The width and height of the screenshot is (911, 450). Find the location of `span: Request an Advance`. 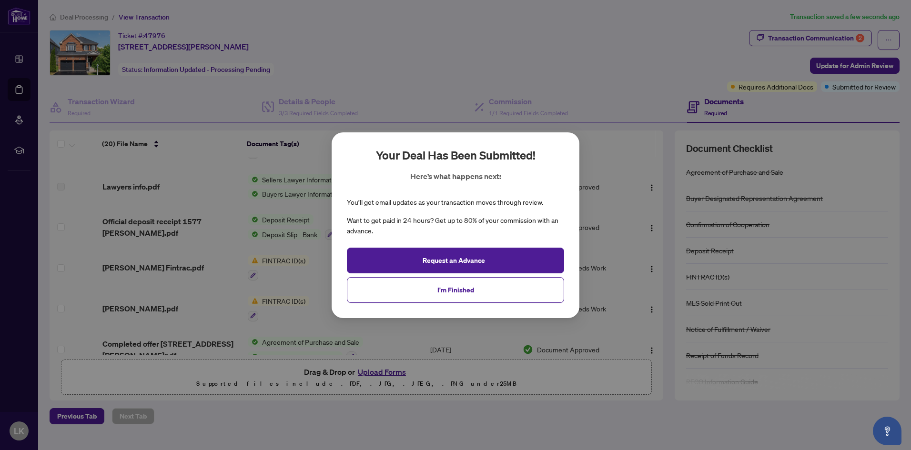

span: Request an Advance is located at coordinates (453, 260).